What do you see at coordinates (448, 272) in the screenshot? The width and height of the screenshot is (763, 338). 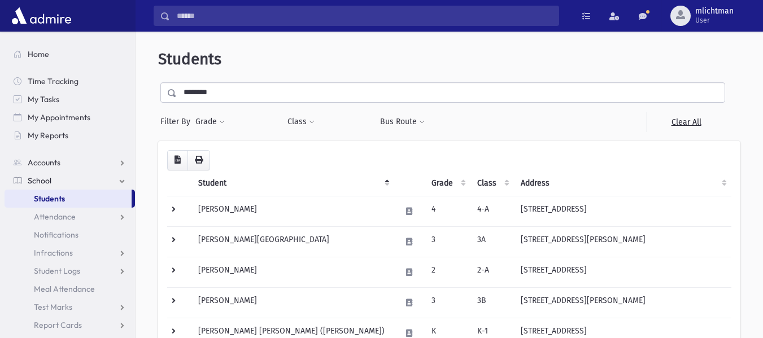 I see `td: 2` at bounding box center [448, 272].